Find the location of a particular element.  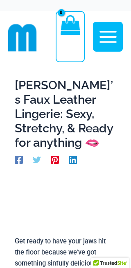

img: cropped mm emblem is located at coordinates (23, 38).